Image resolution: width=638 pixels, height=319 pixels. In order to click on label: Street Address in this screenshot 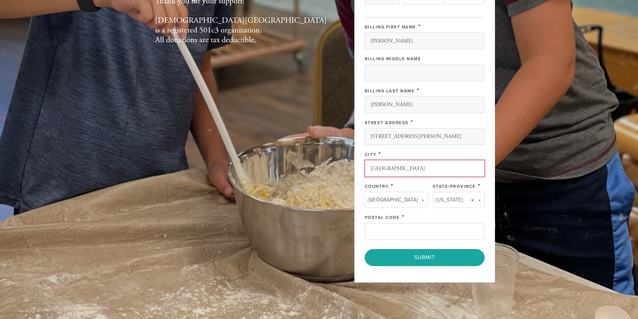, I will do `click(387, 123)`.